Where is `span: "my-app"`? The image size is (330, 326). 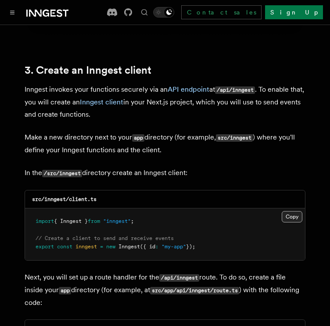 span: "my-app" is located at coordinates (174, 247).